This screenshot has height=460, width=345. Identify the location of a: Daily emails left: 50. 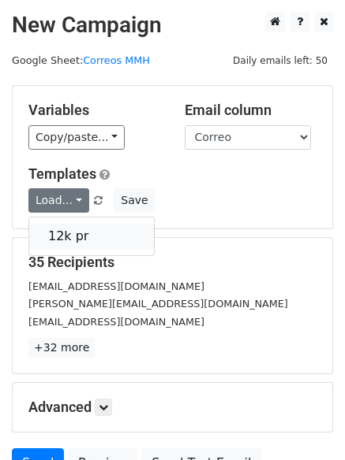
(280, 60).